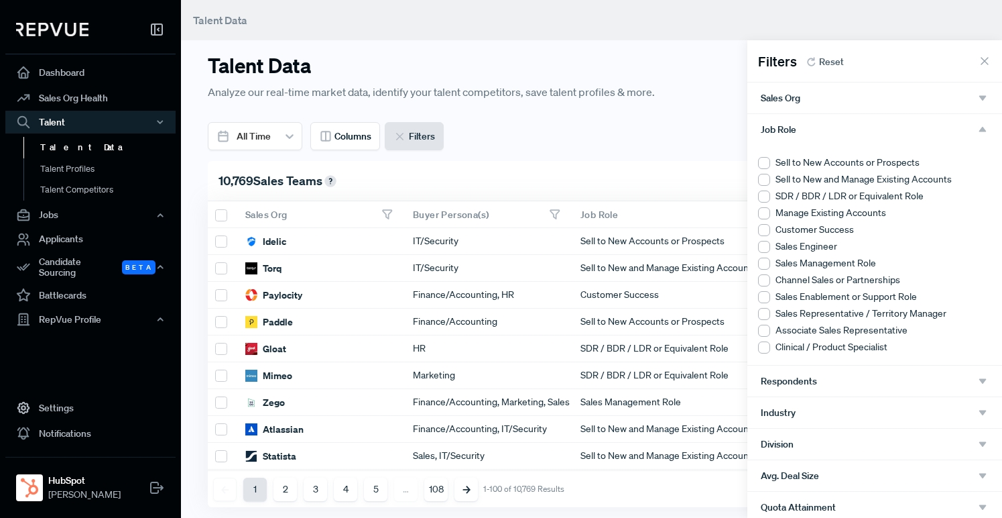 This screenshot has width=1002, height=518. Describe the element at coordinates (780, 98) in the screenshot. I see `span: Sales Org` at that location.